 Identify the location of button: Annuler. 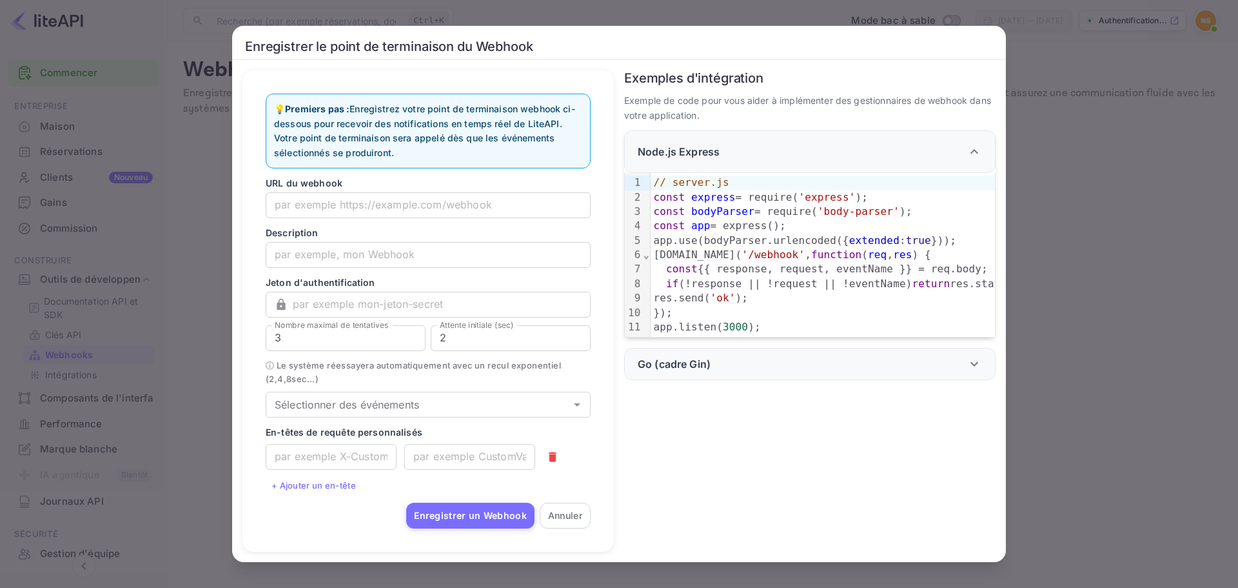
(565, 515).